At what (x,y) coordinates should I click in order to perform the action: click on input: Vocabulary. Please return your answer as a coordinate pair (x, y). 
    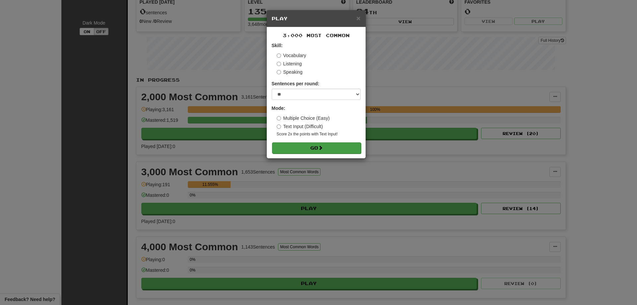
    Looking at the image, I should click on (279, 55).